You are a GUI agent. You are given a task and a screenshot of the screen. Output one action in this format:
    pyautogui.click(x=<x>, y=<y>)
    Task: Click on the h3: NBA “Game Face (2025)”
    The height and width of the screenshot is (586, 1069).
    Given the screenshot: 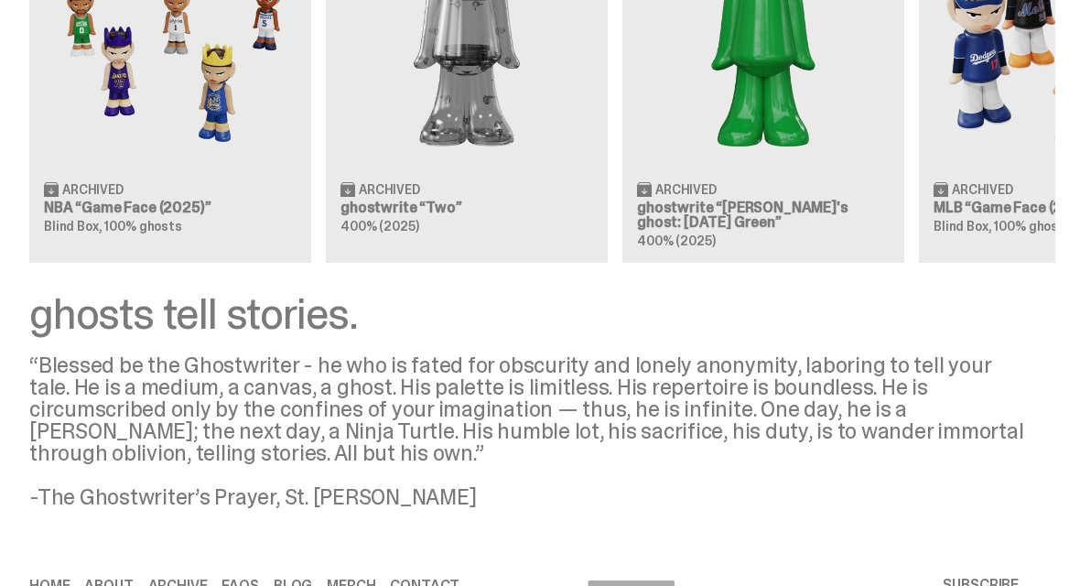 What is the action you would take?
    pyautogui.click(x=170, y=208)
    